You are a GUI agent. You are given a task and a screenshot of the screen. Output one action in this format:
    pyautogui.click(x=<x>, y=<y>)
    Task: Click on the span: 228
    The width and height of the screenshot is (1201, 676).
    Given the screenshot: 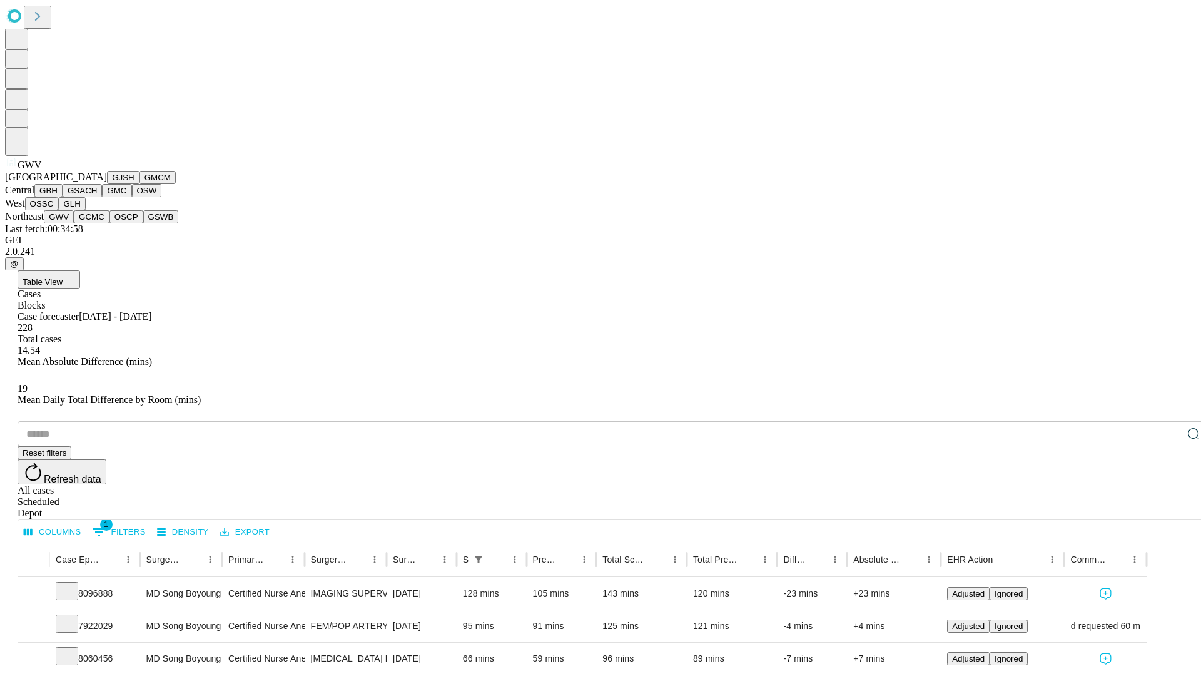 What is the action you would take?
    pyautogui.click(x=25, y=327)
    